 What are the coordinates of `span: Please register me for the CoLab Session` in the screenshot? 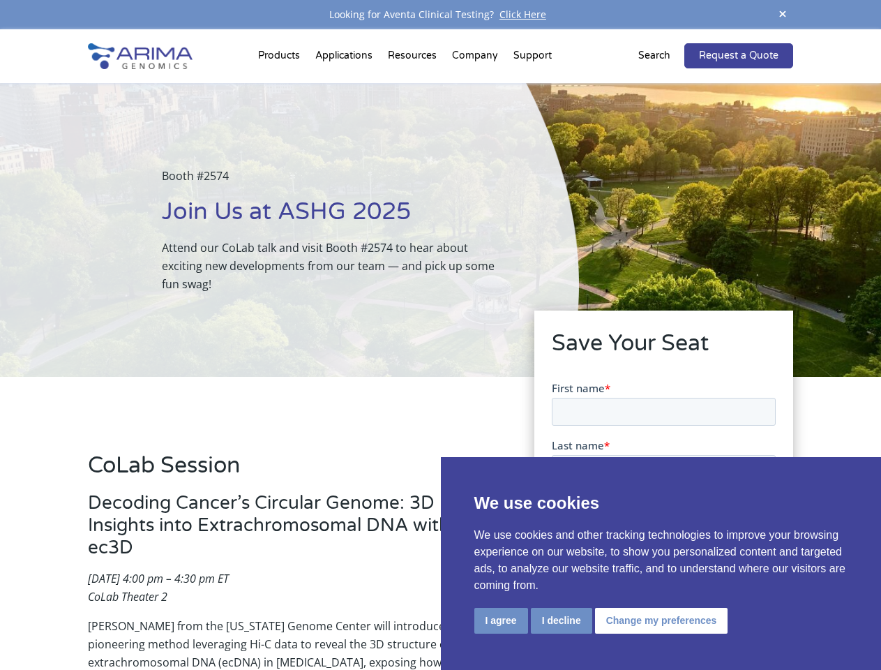 It's located at (113, 240).